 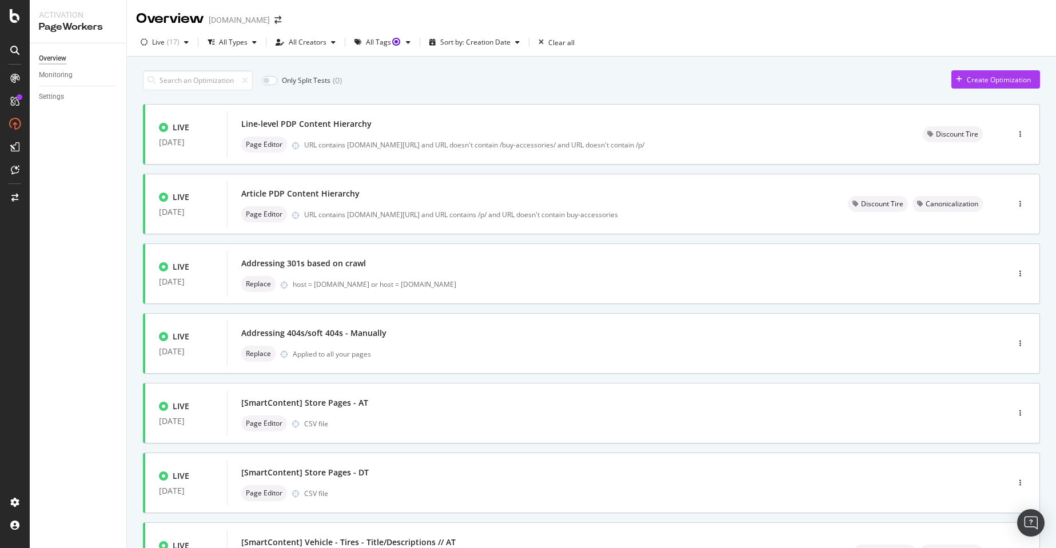 What do you see at coordinates (996, 79) in the screenshot?
I see `button: Create Optimization` at bounding box center [996, 79].